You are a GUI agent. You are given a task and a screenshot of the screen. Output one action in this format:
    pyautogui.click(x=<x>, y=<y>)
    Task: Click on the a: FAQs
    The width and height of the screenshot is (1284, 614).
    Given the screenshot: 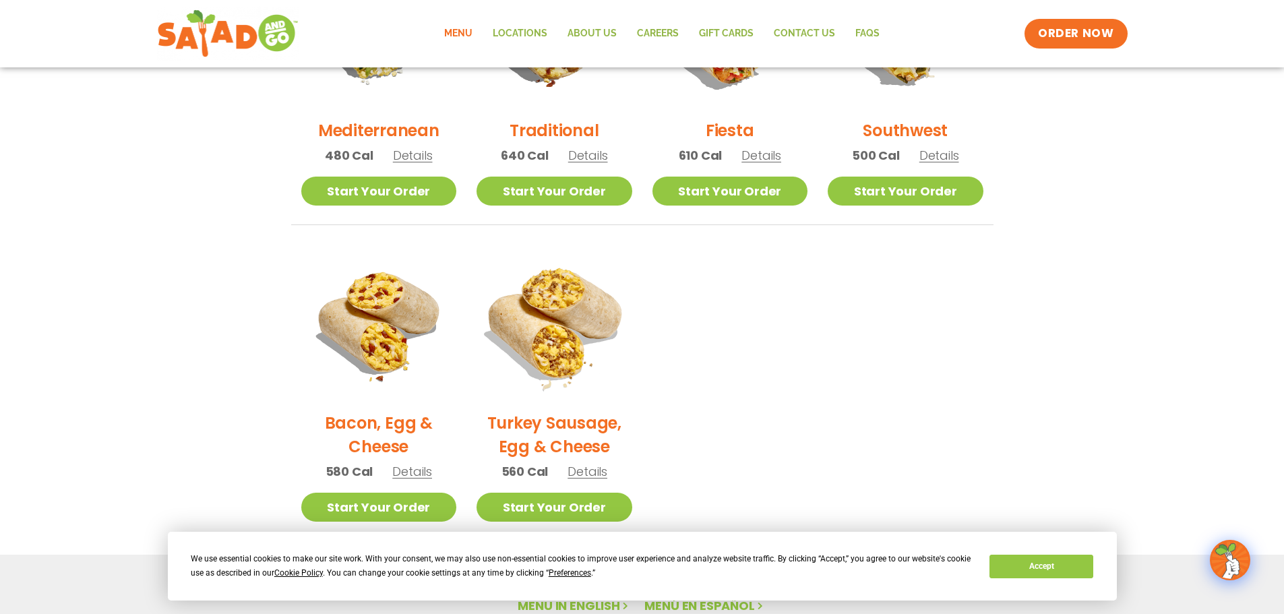 What is the action you would take?
    pyautogui.click(x=868, y=34)
    